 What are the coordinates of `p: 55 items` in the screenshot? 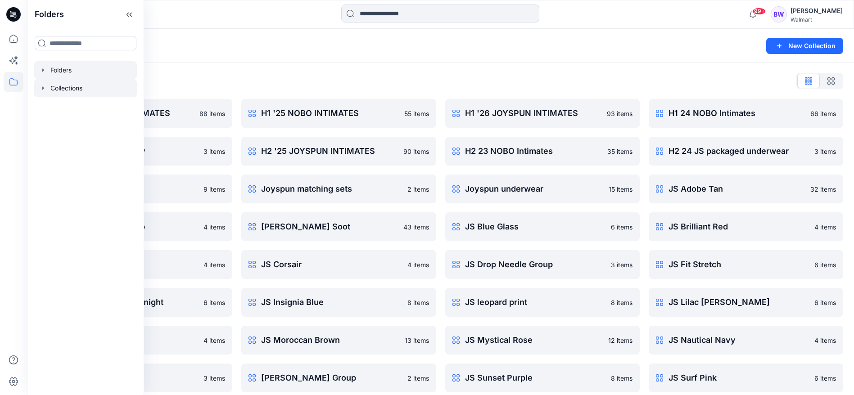 It's located at (416, 113).